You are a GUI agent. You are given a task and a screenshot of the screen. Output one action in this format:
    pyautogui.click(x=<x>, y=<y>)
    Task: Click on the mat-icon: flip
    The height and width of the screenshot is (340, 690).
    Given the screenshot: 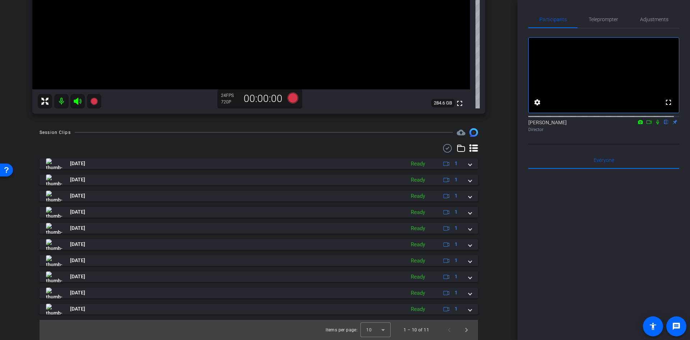 What is the action you would take?
    pyautogui.click(x=666, y=122)
    